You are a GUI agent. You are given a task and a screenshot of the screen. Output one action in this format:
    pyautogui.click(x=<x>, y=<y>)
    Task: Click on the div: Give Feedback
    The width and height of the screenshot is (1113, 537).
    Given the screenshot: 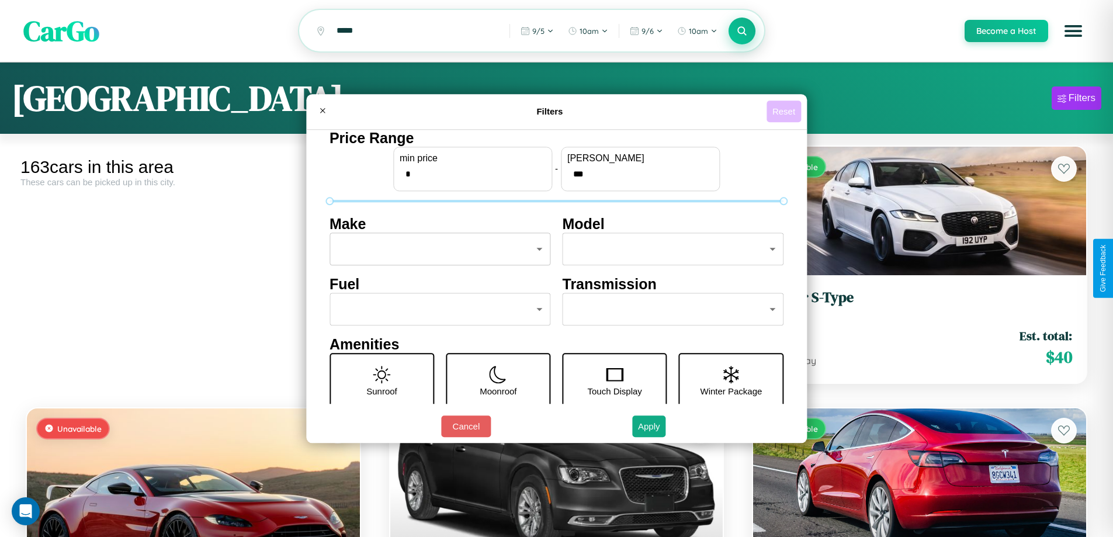 What is the action you would take?
    pyautogui.click(x=1103, y=268)
    